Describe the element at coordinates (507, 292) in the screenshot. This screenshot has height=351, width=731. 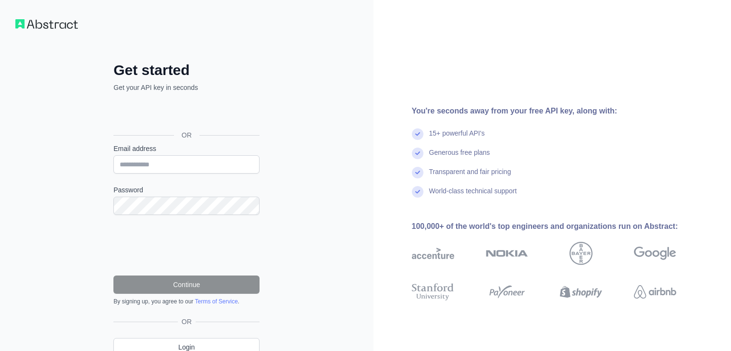
I see `img: payoneer` at that location.